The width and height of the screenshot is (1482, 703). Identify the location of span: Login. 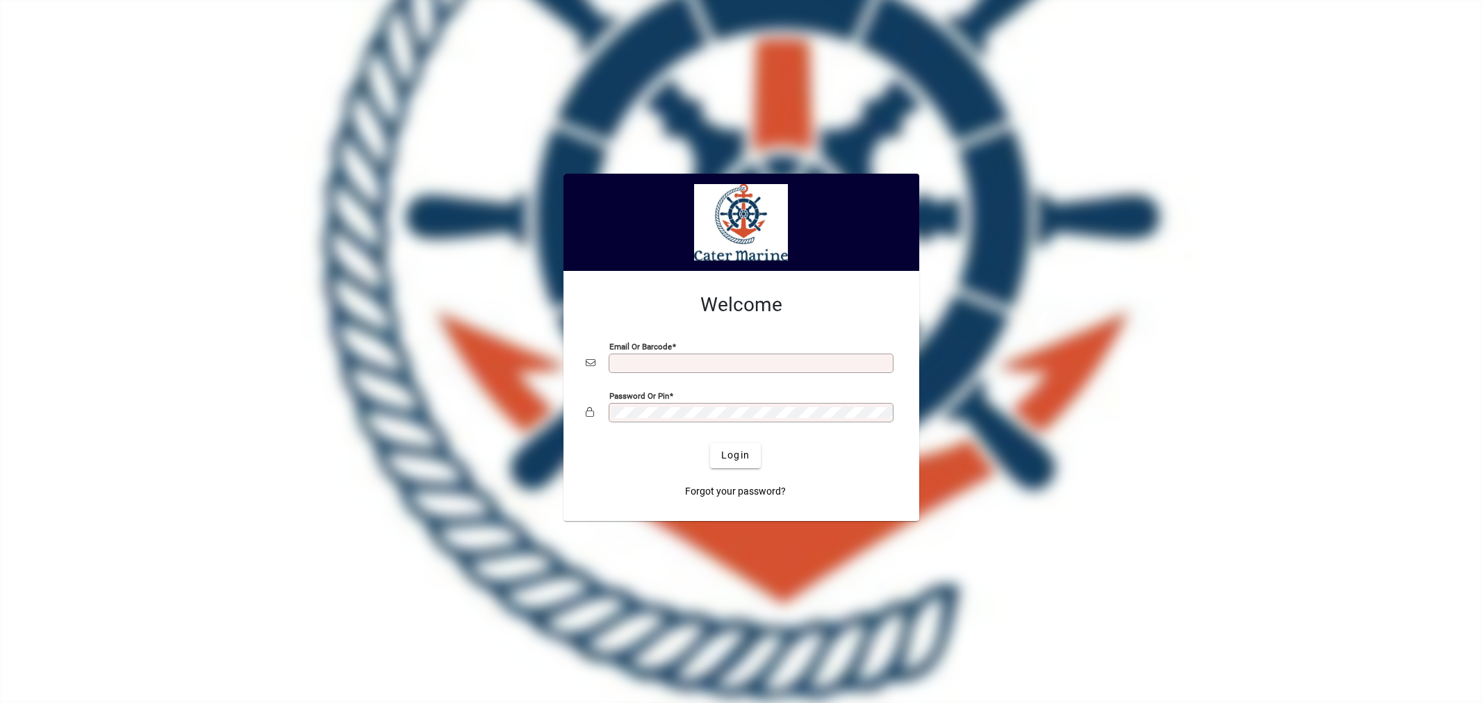
(735, 455).